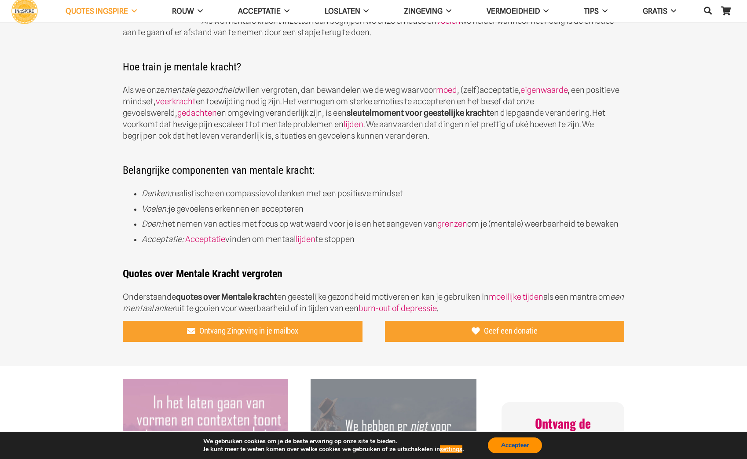 The width and height of the screenshot is (747, 459). I want to click on a: moeilijke tijden, so click(516, 296).